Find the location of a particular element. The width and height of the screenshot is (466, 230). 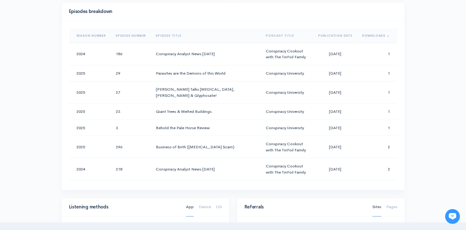

td: Parasites are the Demons of this World is located at coordinates (206, 73).